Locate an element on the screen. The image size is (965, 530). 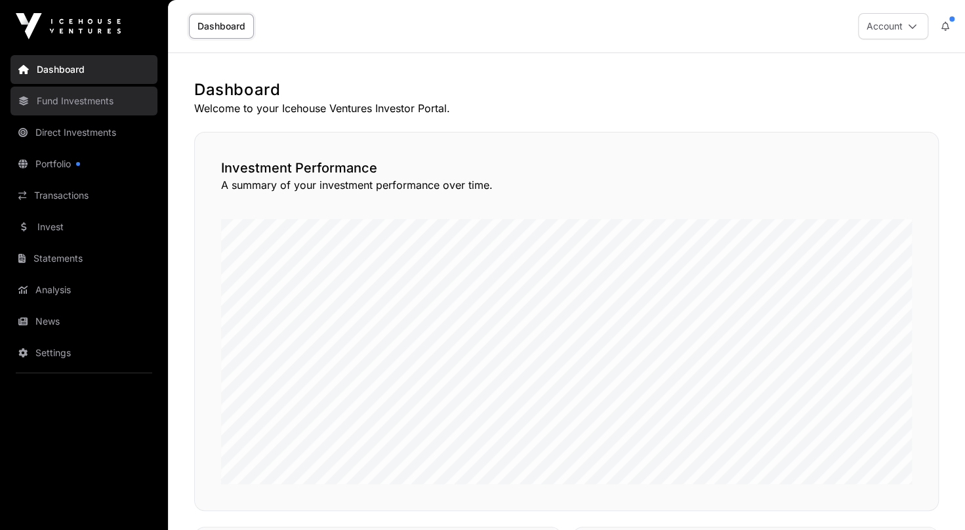
a: Settings is located at coordinates (84, 353).